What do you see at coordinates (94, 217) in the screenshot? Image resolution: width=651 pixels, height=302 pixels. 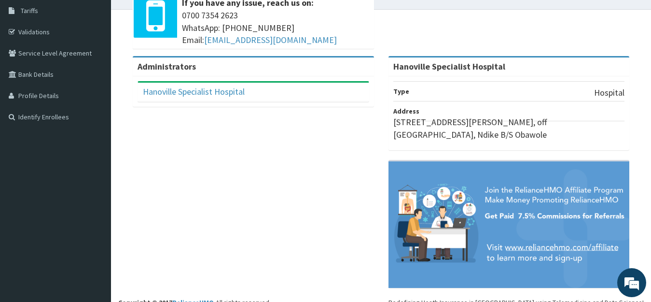 I see `textarea: Type your message and hit 'Enter'` at bounding box center [94, 217].